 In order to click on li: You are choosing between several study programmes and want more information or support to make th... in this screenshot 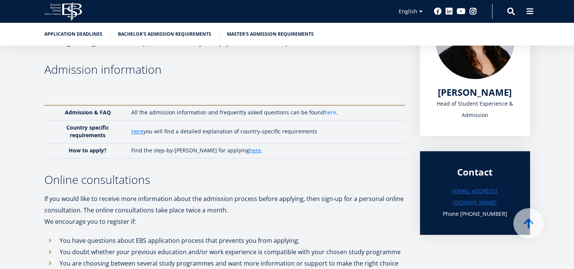, I will do `click(225, 263)`.